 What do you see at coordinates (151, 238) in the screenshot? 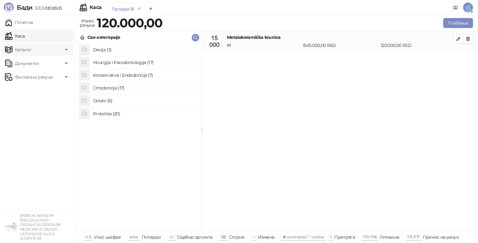
I see `div: Потврди` at bounding box center [151, 238].